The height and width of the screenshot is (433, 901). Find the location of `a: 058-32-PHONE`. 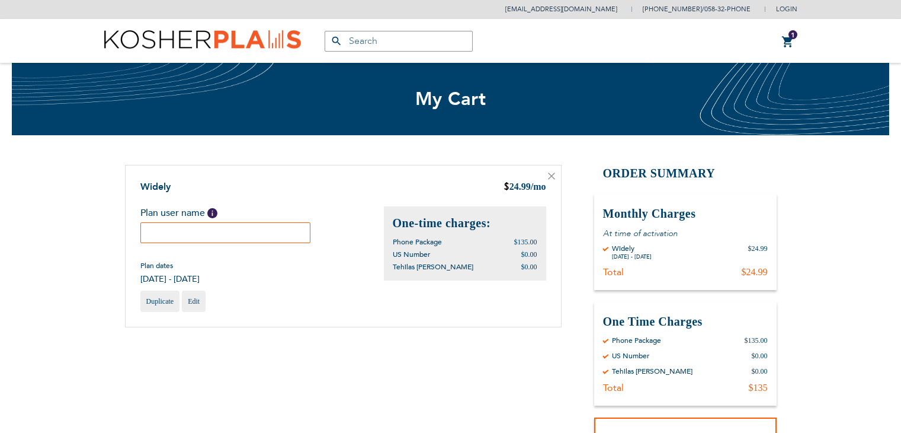

a: 058-32-PHONE is located at coordinates (728, 9).